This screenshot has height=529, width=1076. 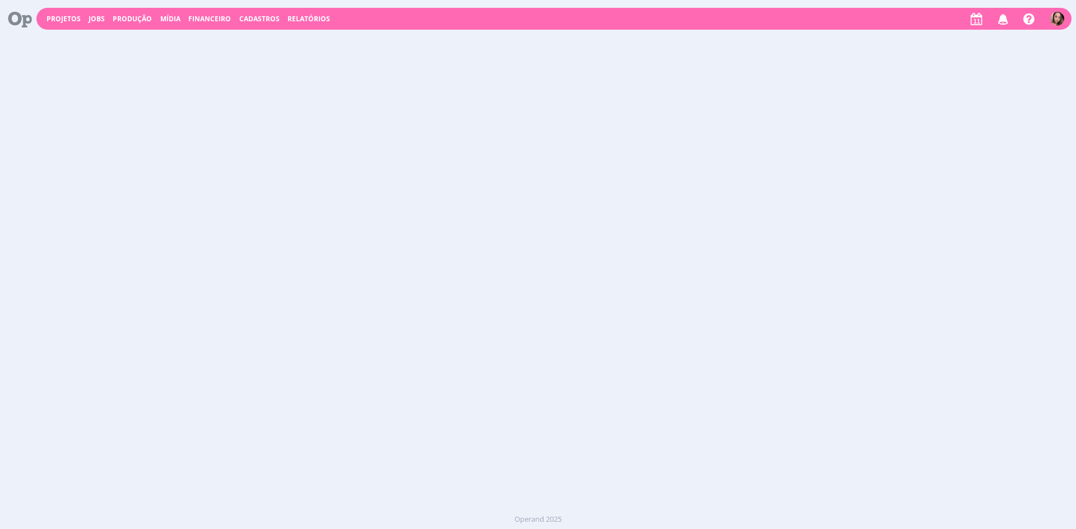 I want to click on button: Mídia, so click(x=170, y=19).